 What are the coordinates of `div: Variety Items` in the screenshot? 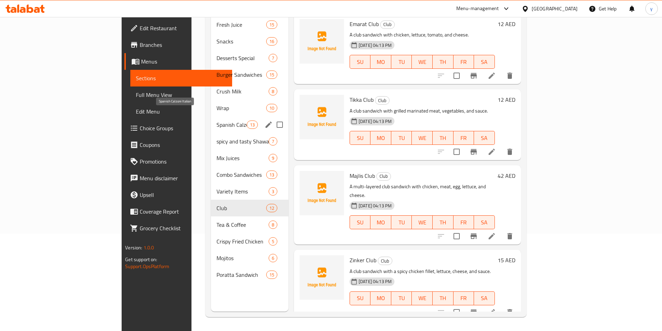 It's located at (242, 191).